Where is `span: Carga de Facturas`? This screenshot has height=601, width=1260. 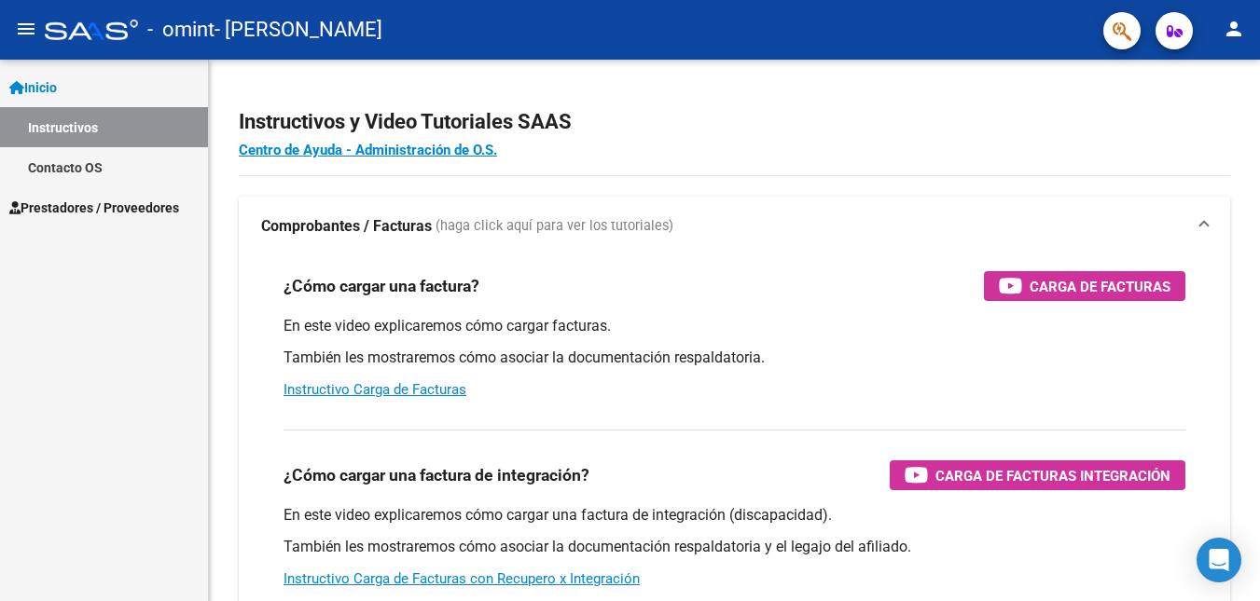 span: Carga de Facturas is located at coordinates (1099, 286).